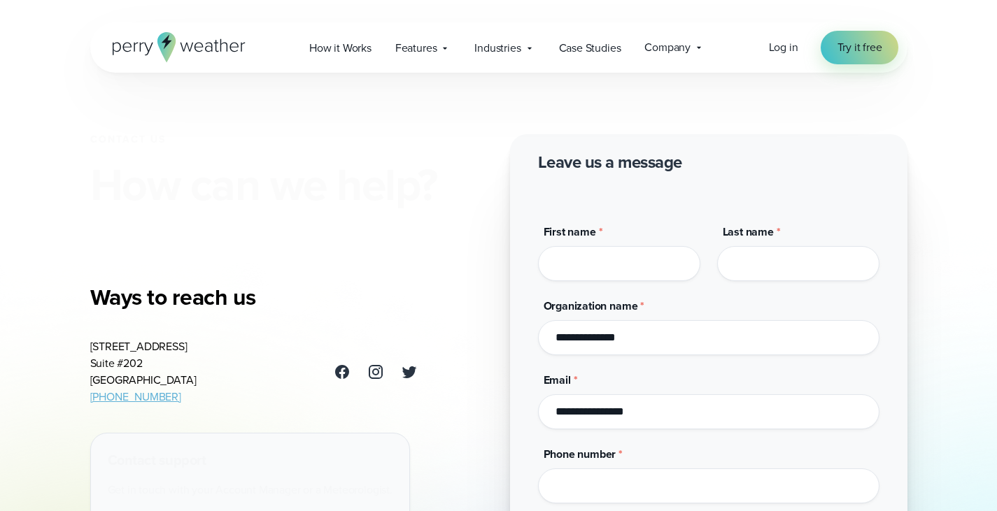 This screenshot has height=511, width=997. What do you see at coordinates (860, 48) in the screenshot?
I see `span: Try it free` at bounding box center [860, 48].